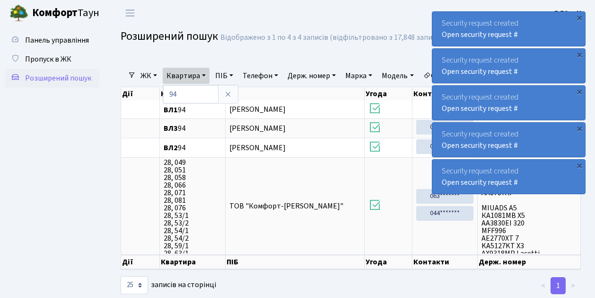  I want to click on select: записів на сторінці, so click(134, 285).